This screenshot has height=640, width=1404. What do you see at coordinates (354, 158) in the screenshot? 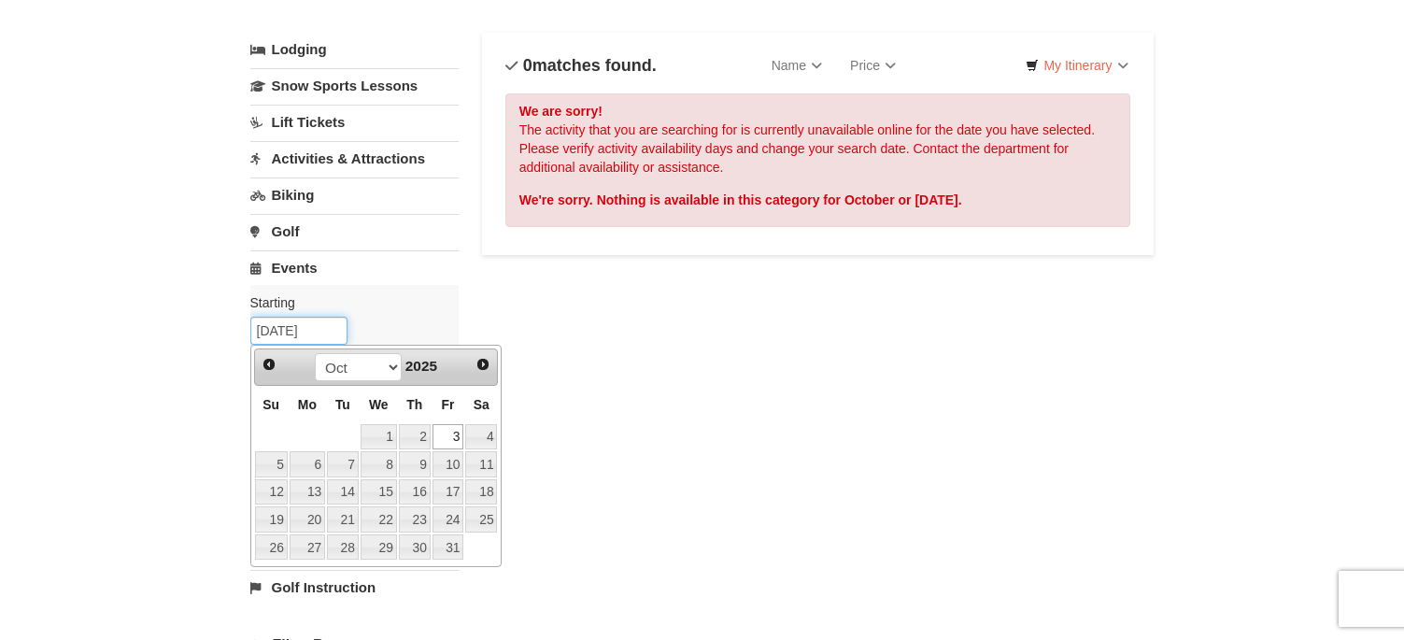
I see `a: Activities & Attractions` at bounding box center [354, 158].